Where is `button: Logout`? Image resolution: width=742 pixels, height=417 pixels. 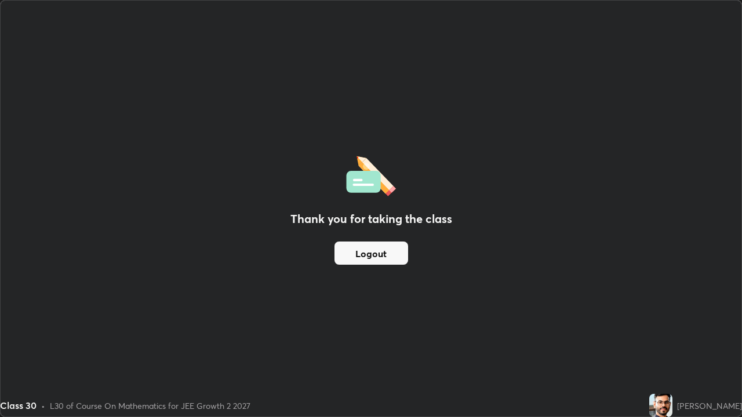
button: Logout is located at coordinates (371, 253).